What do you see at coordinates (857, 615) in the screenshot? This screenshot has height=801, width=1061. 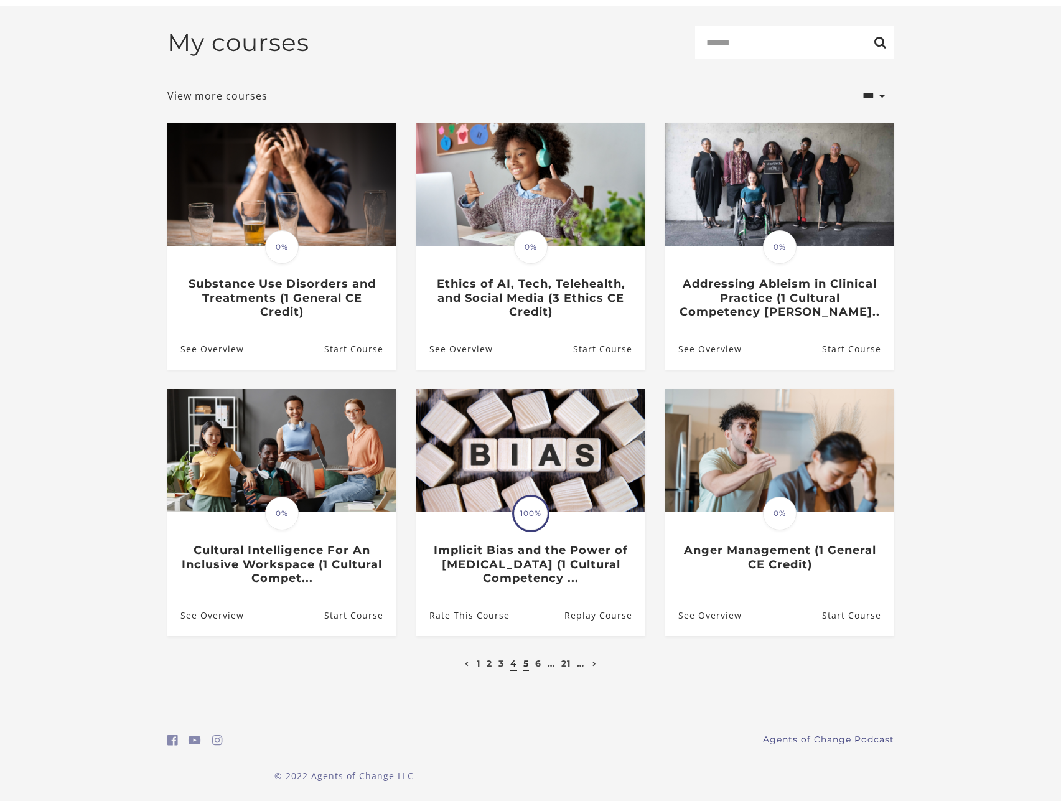 I see `a: Anger Management (1 General CE Credit): Resume Course` at bounding box center [857, 615].